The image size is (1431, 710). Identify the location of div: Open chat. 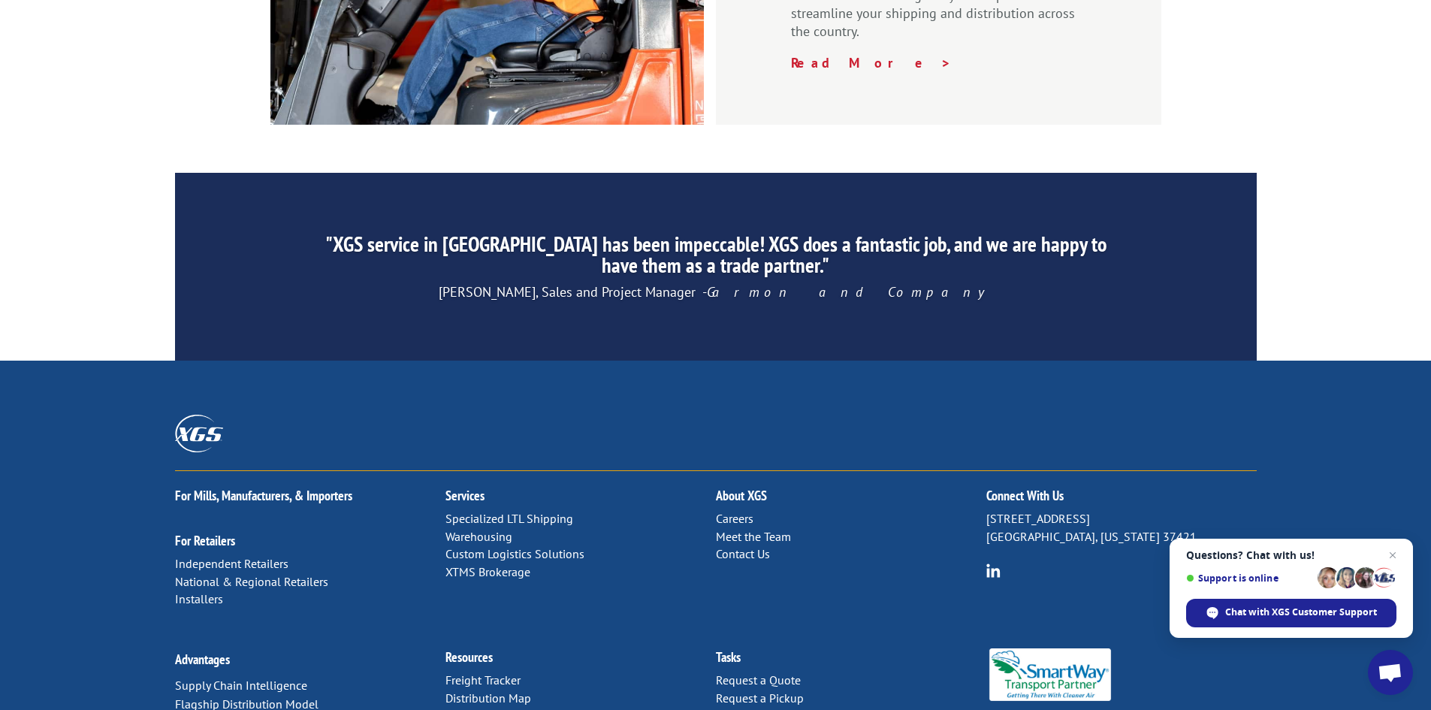
(1390, 672).